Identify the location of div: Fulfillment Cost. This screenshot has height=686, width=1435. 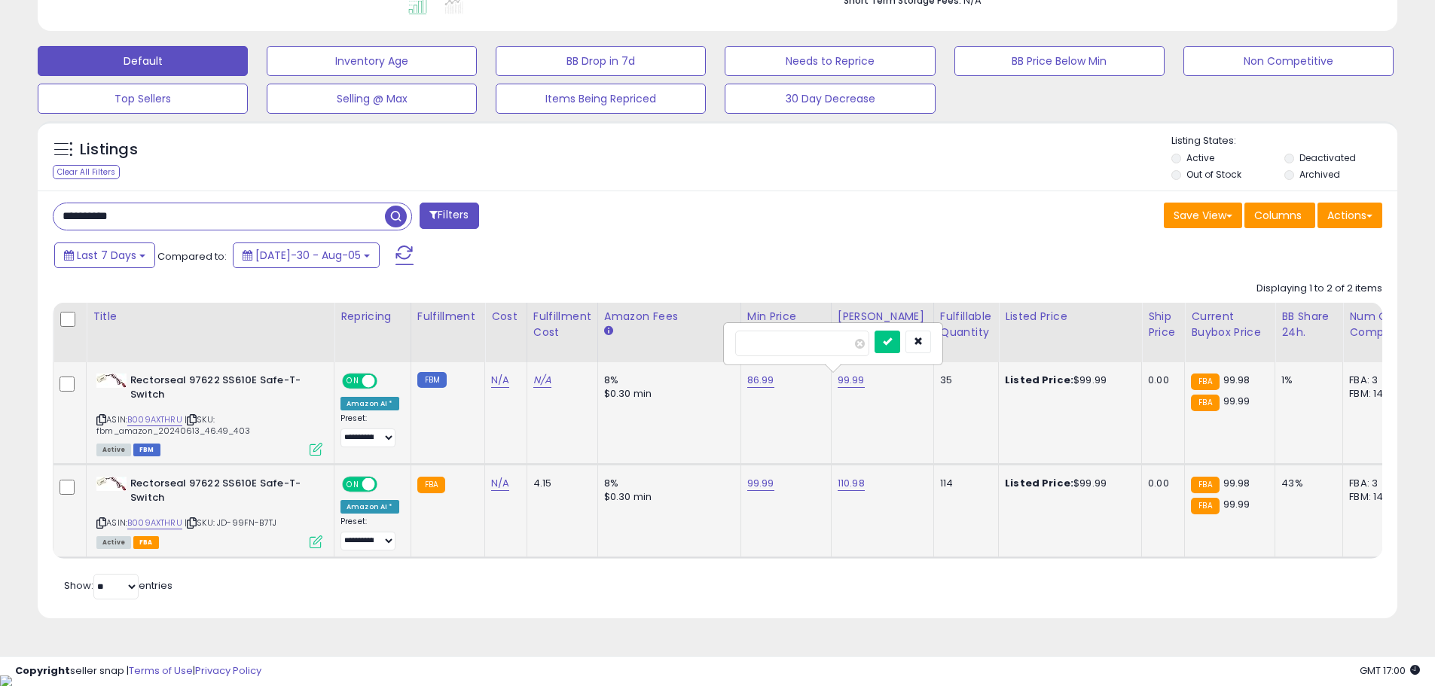
(562, 325).